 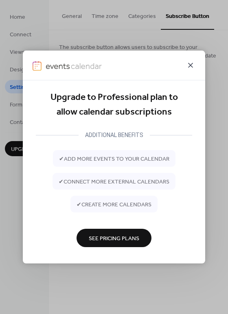 I want to click on div: ADDITIONAL BENEFITS, so click(x=114, y=135).